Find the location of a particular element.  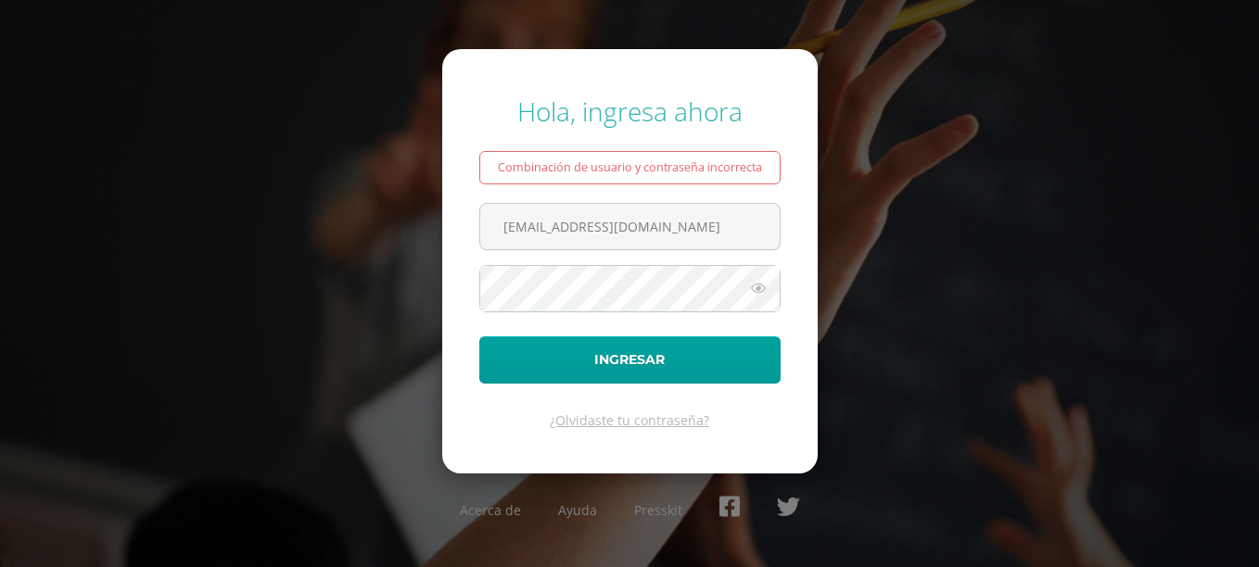

div: Hola, ingresa ahora is located at coordinates (629, 111).